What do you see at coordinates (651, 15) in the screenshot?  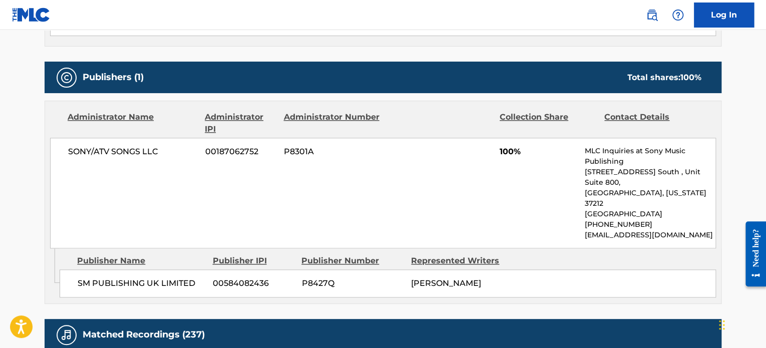 I see `img: search` at bounding box center [651, 15].